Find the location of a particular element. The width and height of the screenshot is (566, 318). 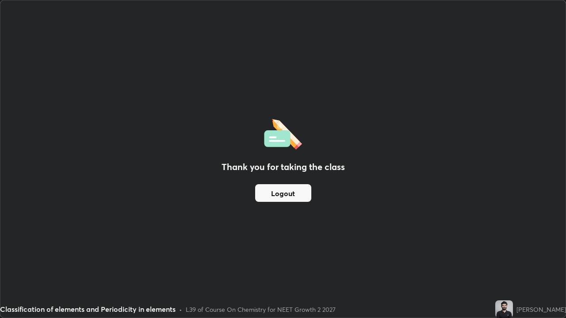

div: L39 of Course On Chemistry for NEET Growth 2 2027 is located at coordinates (260, 310).